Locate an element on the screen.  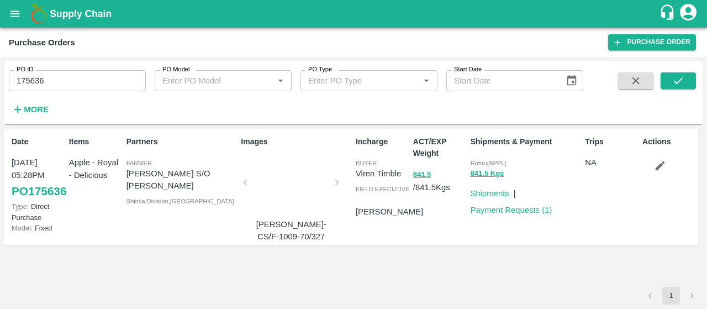
a: Purchase Order is located at coordinates (652, 42).